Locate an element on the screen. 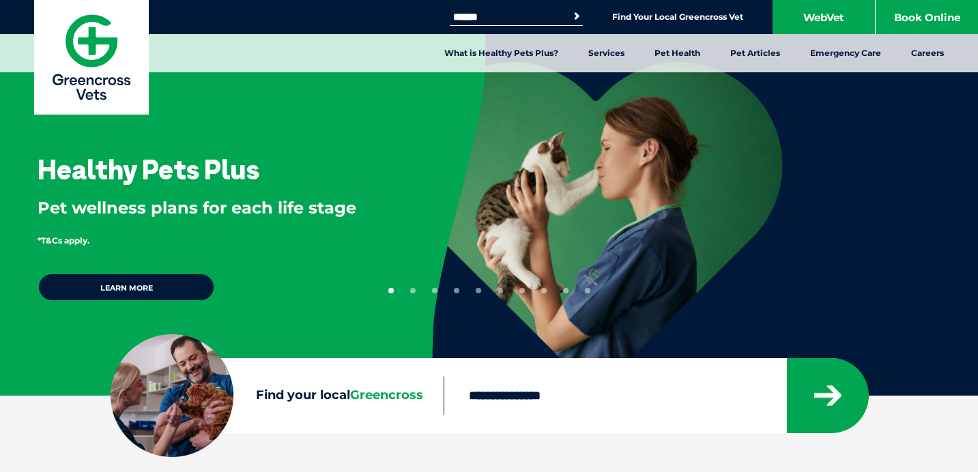 Image resolution: width=978 pixels, height=472 pixels. a: Pet Health is located at coordinates (677, 53).